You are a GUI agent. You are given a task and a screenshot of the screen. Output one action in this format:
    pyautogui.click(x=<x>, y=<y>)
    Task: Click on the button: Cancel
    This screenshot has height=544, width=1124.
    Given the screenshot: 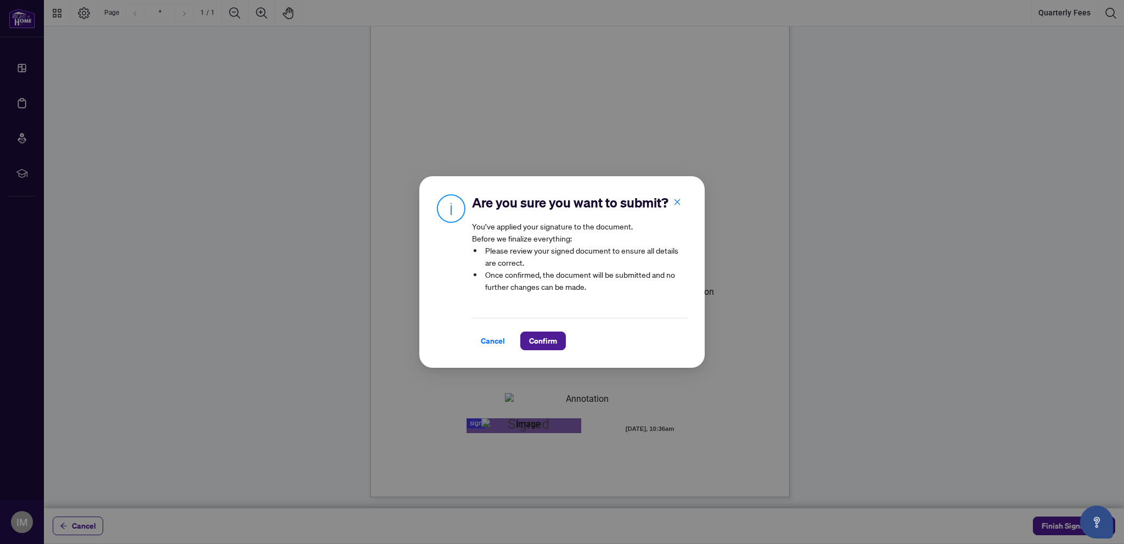 What is the action you would take?
    pyautogui.click(x=493, y=341)
    